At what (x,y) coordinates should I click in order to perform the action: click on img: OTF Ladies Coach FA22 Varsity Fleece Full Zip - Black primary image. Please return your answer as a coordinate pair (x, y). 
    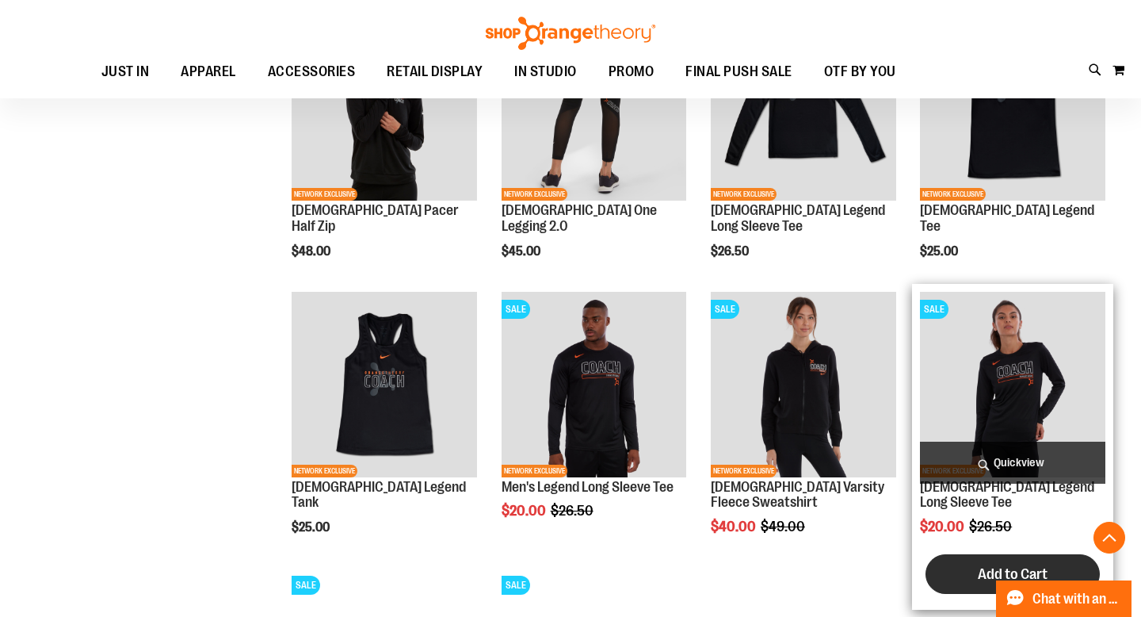
    Looking at the image, I should click on (804, 384).